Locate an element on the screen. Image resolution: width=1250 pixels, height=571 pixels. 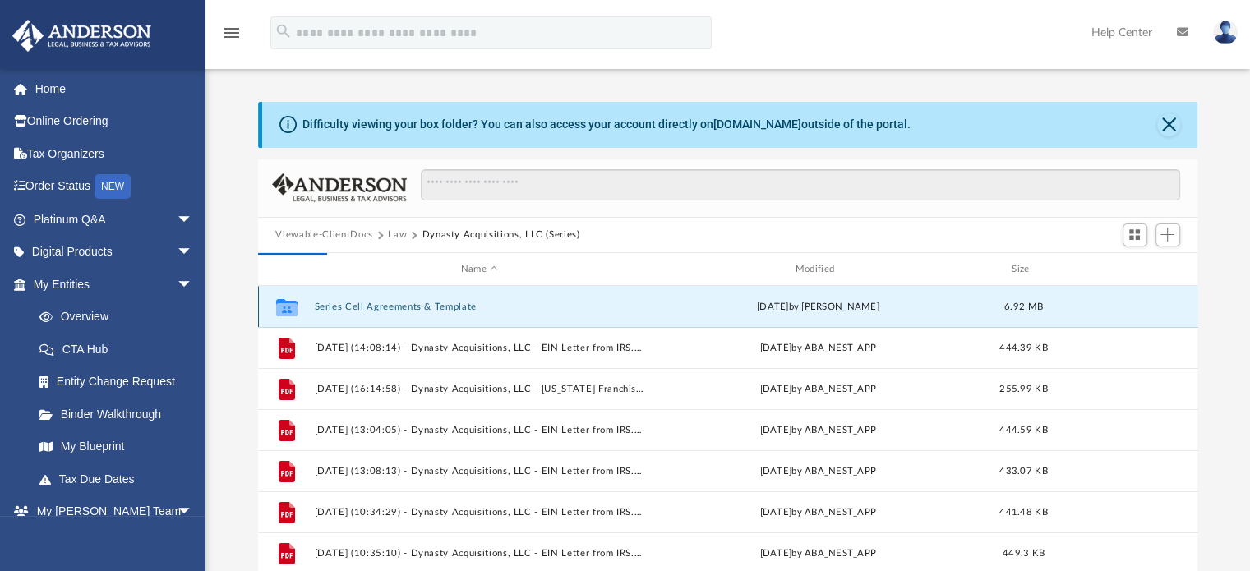
span: 444.39 KB is located at coordinates (1023, 348).